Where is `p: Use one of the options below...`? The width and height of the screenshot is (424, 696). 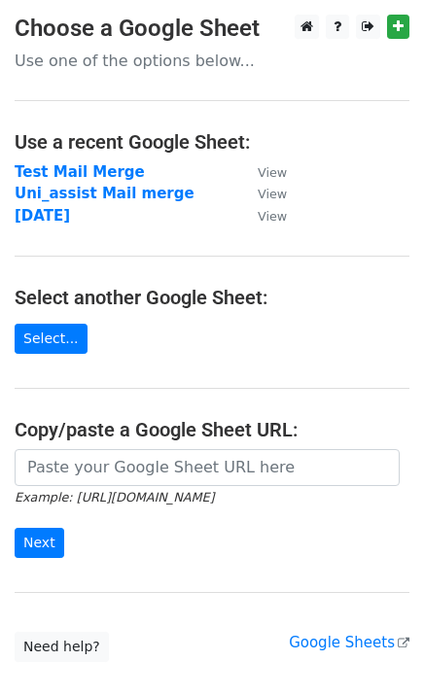
p: Use one of the options below... is located at coordinates (212, 60).